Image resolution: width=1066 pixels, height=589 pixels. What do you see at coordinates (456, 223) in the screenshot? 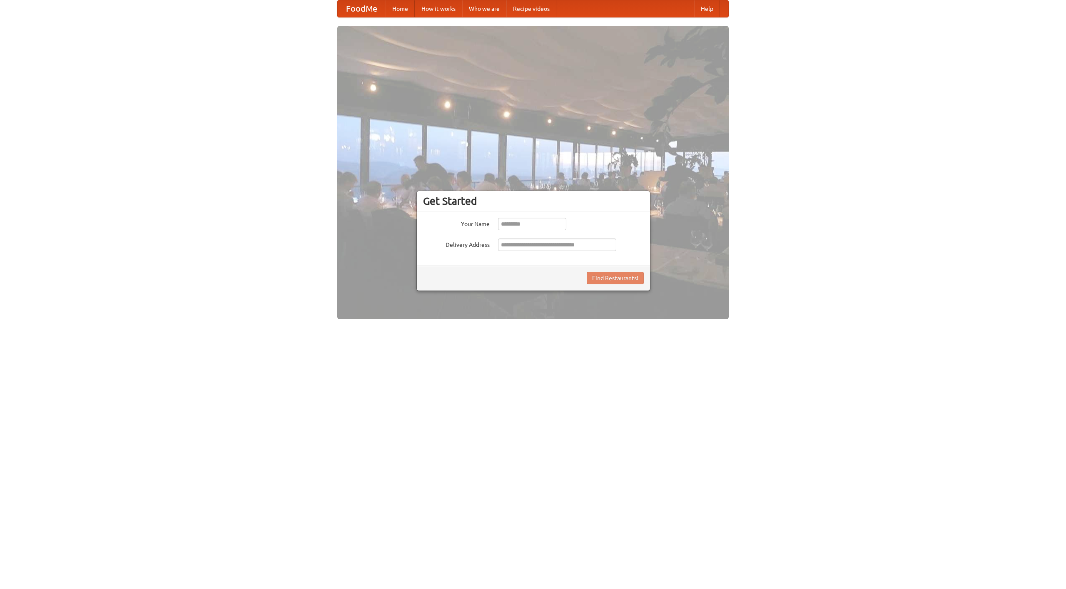
I see `label: Your Name` at bounding box center [456, 223].